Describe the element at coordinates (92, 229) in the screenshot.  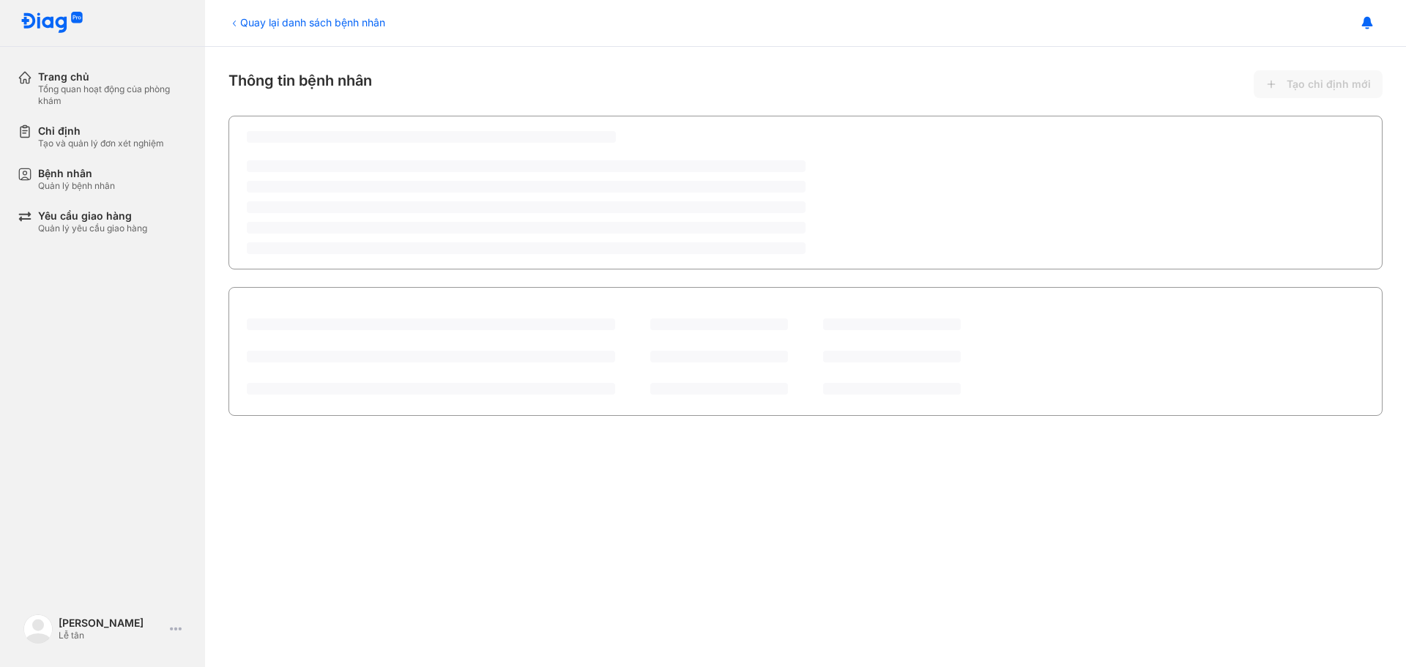
I see `div: Quản lý yêu cầu giao hàng` at that location.